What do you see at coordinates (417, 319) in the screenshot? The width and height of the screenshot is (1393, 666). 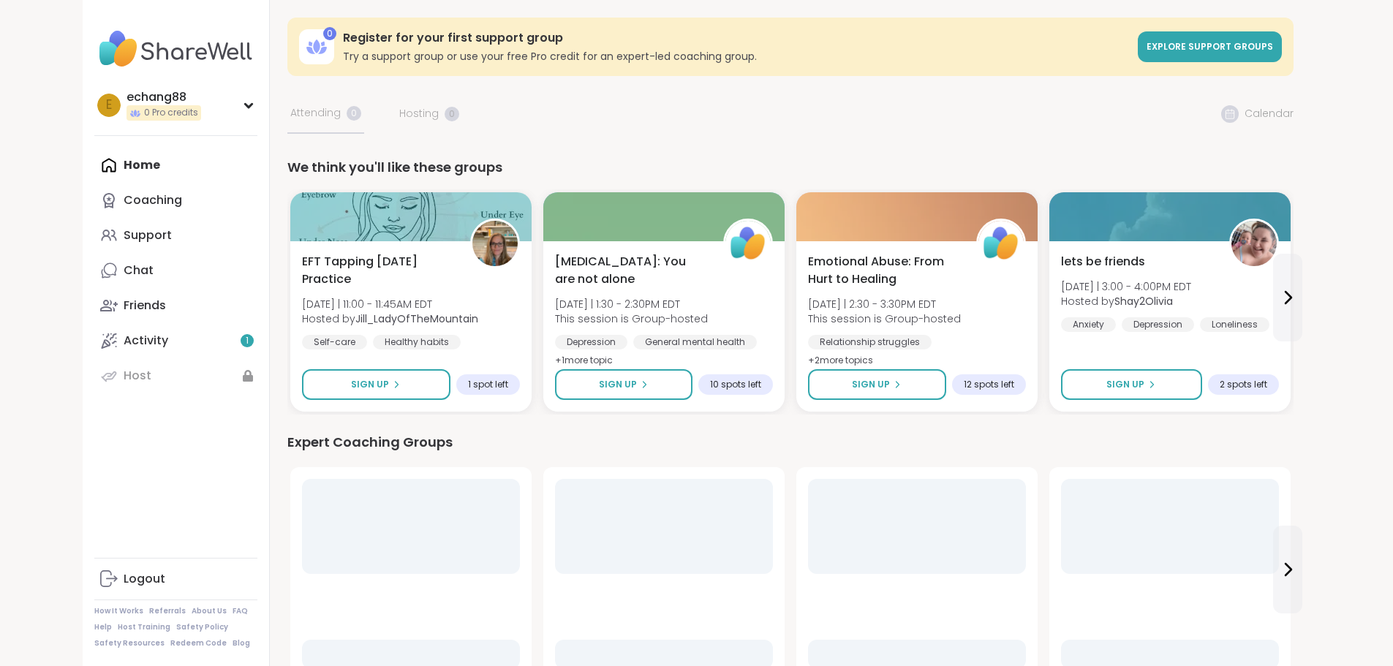 I see `b: Jill_LadyOfTheMountain` at bounding box center [417, 319].